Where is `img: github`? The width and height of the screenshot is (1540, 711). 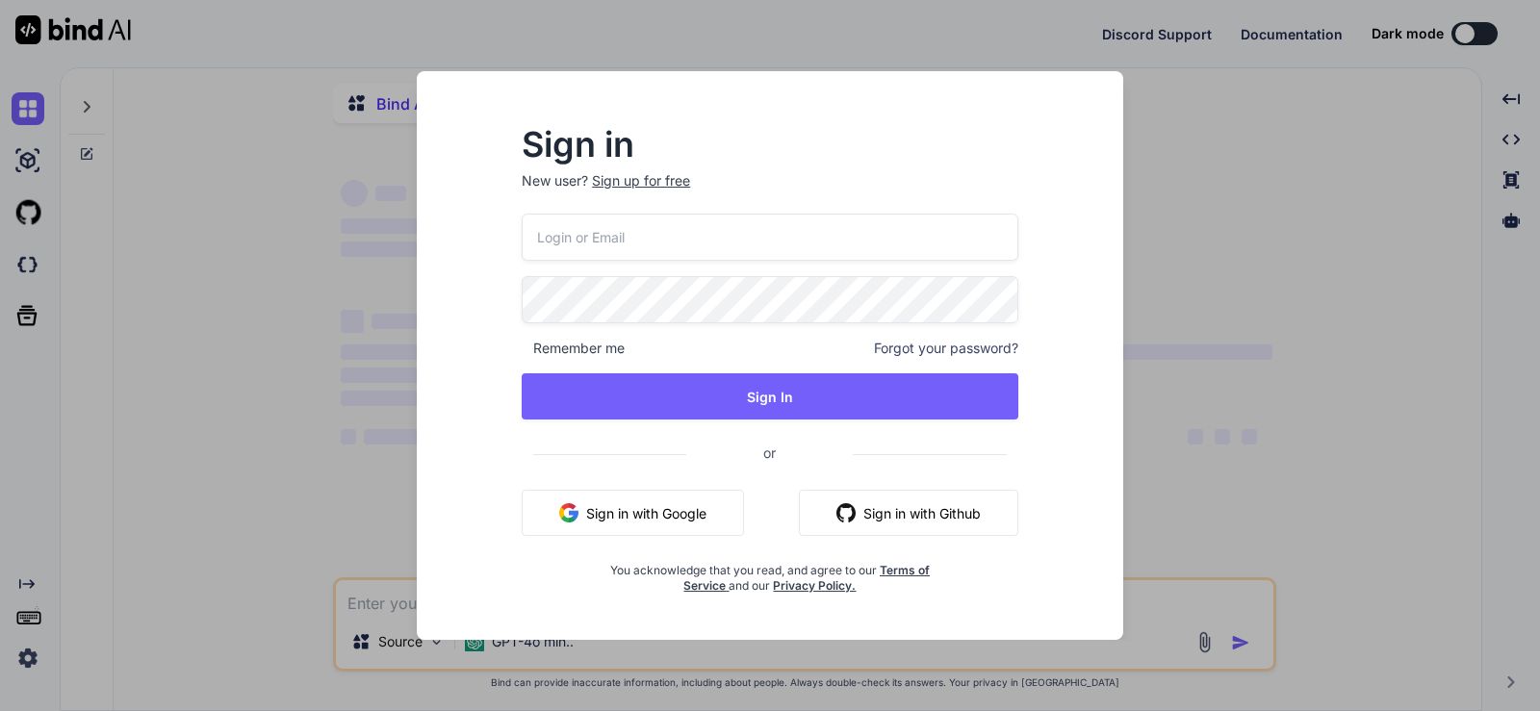
img: github is located at coordinates (846, 513).